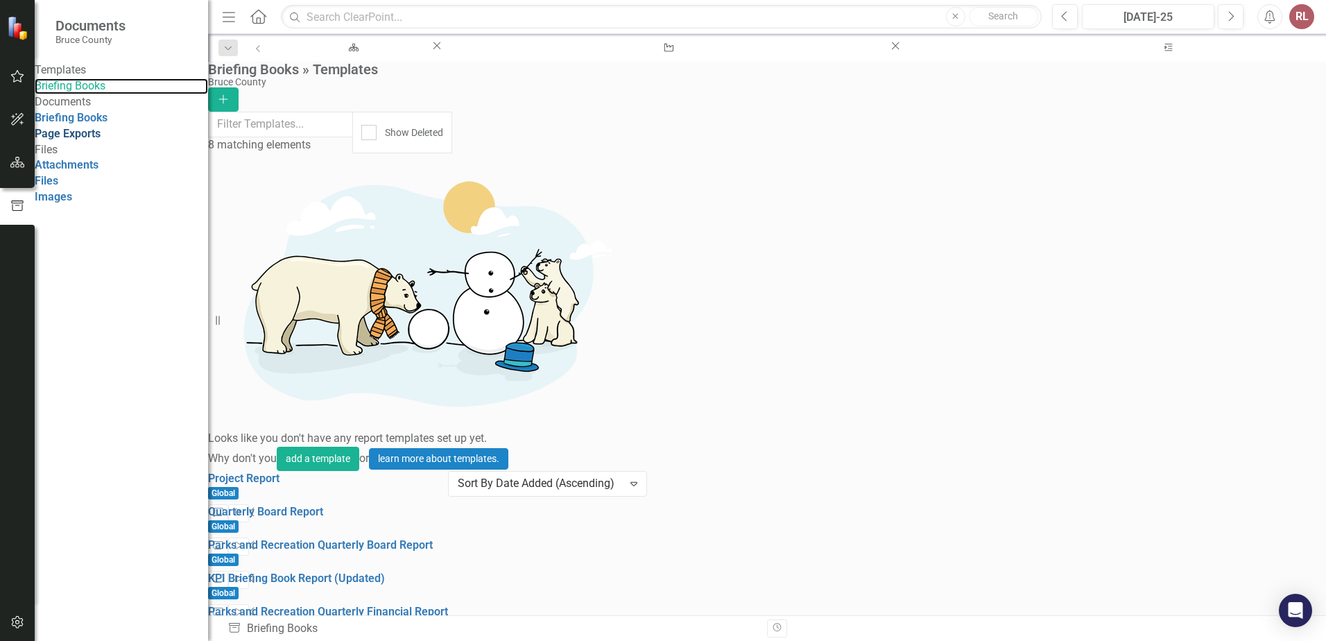  Describe the element at coordinates (416, 292) in the screenshot. I see `img: Getting started` at that location.